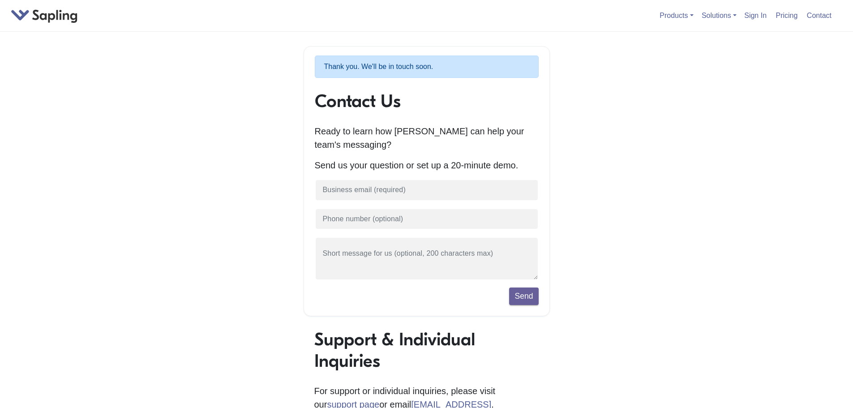 This screenshot has width=853, height=408. Describe the element at coordinates (786, 15) in the screenshot. I see `a: Pricing` at that location.